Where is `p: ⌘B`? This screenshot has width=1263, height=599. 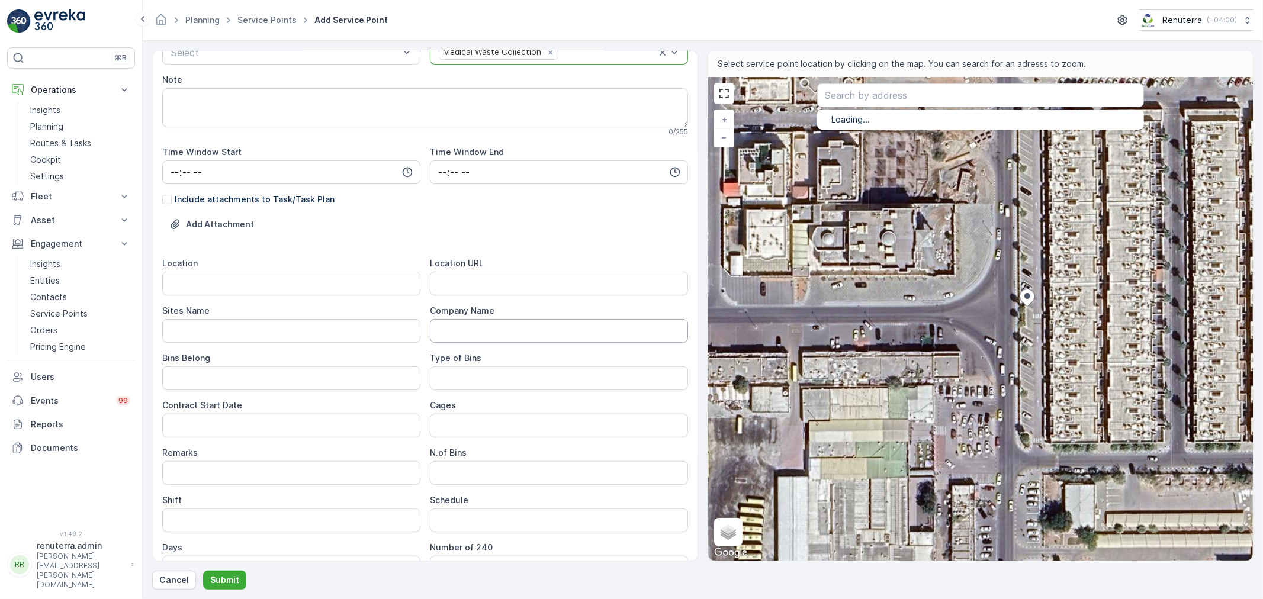
p: ⌘B is located at coordinates (121, 58).